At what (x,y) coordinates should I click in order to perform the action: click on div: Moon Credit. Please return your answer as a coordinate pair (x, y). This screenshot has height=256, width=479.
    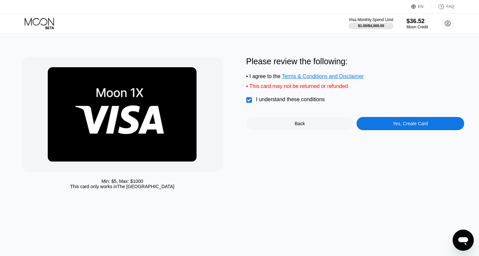
    Looking at the image, I should click on (417, 27).